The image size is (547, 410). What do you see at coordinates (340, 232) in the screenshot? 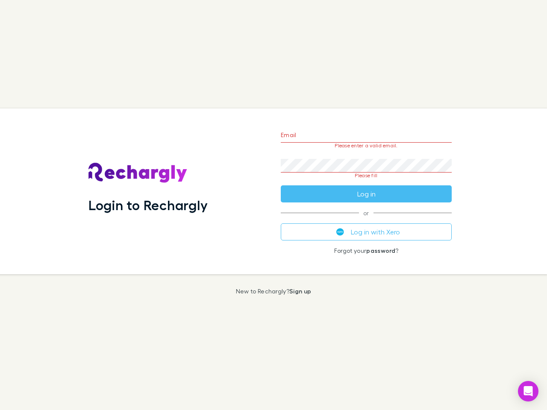
I see `img: Xero's logo` at bounding box center [340, 232].